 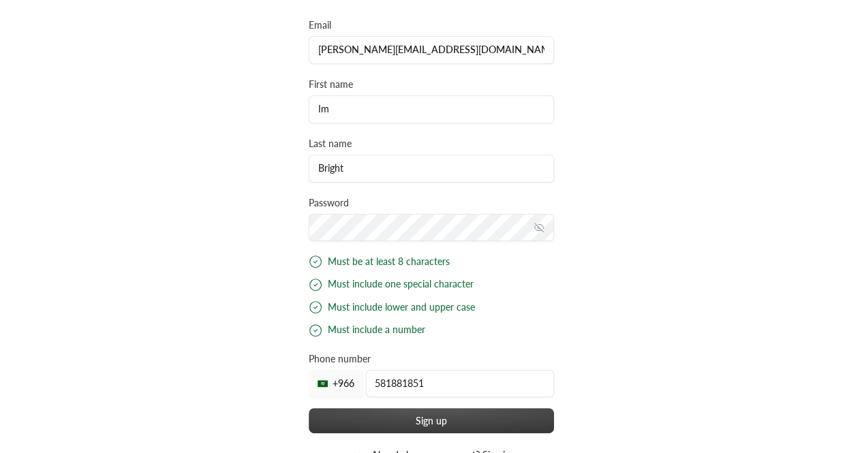 What do you see at coordinates (328, 203) in the screenshot?
I see `label: Password` at bounding box center [328, 203].